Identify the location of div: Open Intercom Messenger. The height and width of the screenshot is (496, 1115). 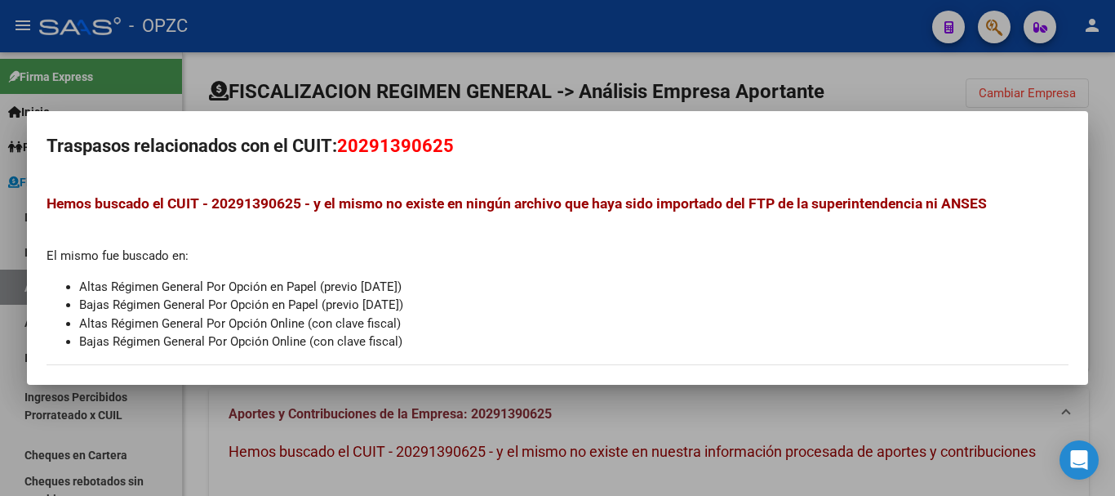
(1080, 460).